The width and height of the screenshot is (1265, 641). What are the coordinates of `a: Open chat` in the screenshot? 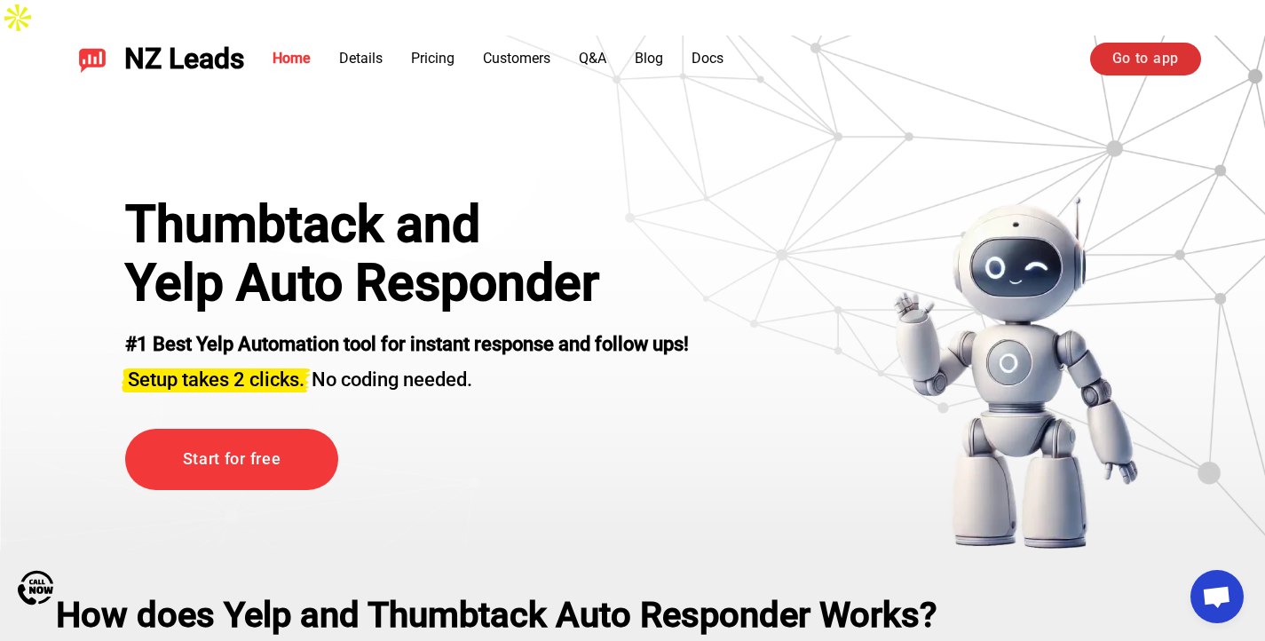 It's located at (1217, 597).